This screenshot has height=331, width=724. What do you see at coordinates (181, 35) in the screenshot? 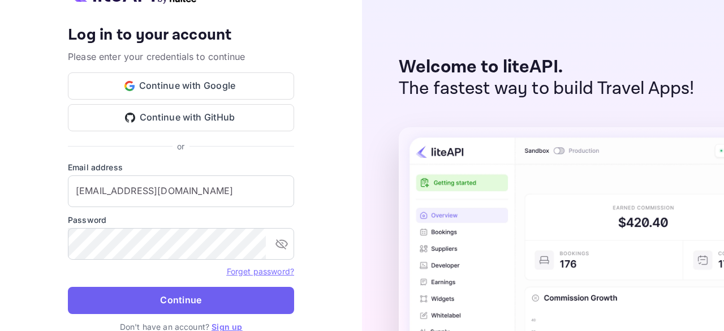
I see `h4: Log in to your account` at bounding box center [181, 35].